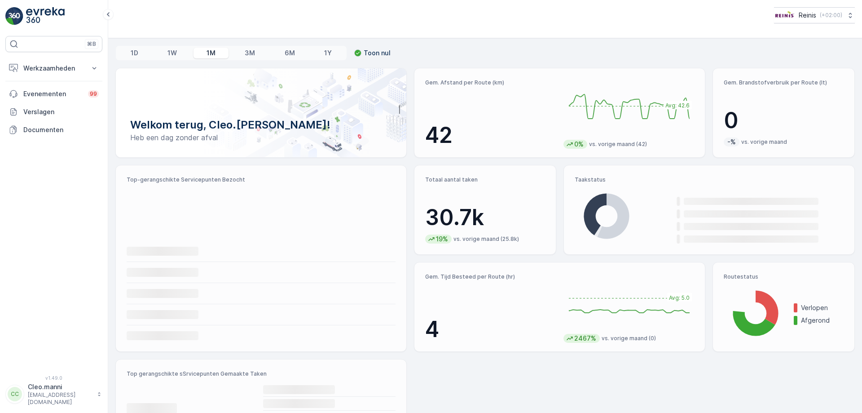 This screenshot has height=413, width=862. I want to click on p: 1W, so click(172, 53).